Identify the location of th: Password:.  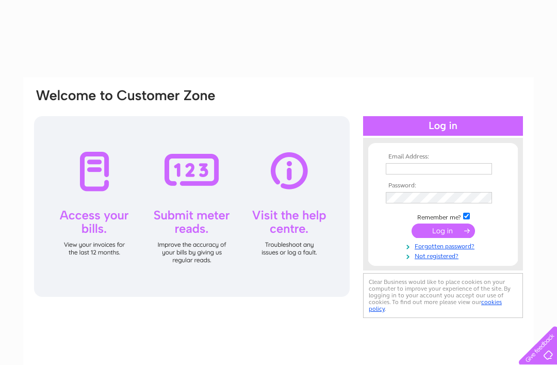
(443, 186).